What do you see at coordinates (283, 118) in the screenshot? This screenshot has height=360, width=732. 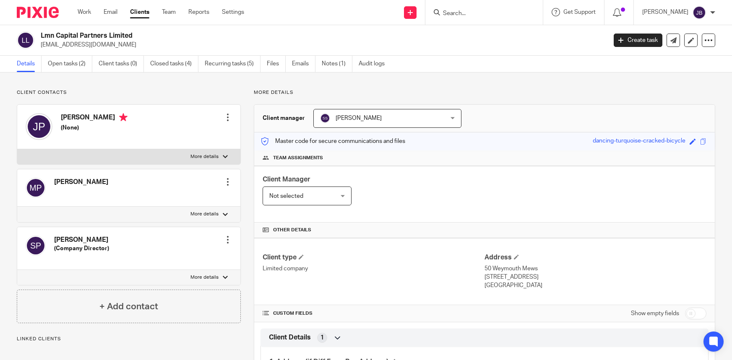 I see `h3: Client manager` at bounding box center [283, 118].